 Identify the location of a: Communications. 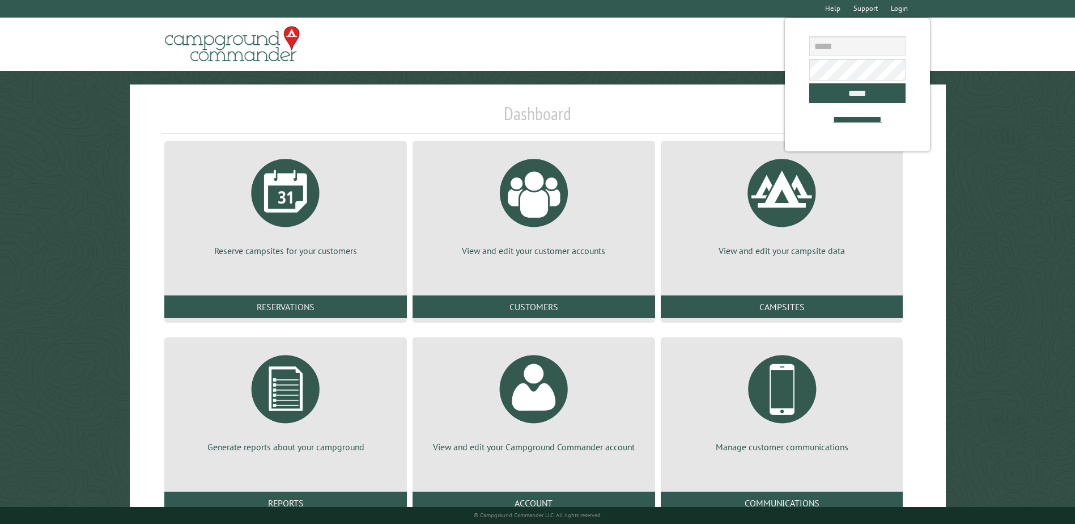
(782, 503).